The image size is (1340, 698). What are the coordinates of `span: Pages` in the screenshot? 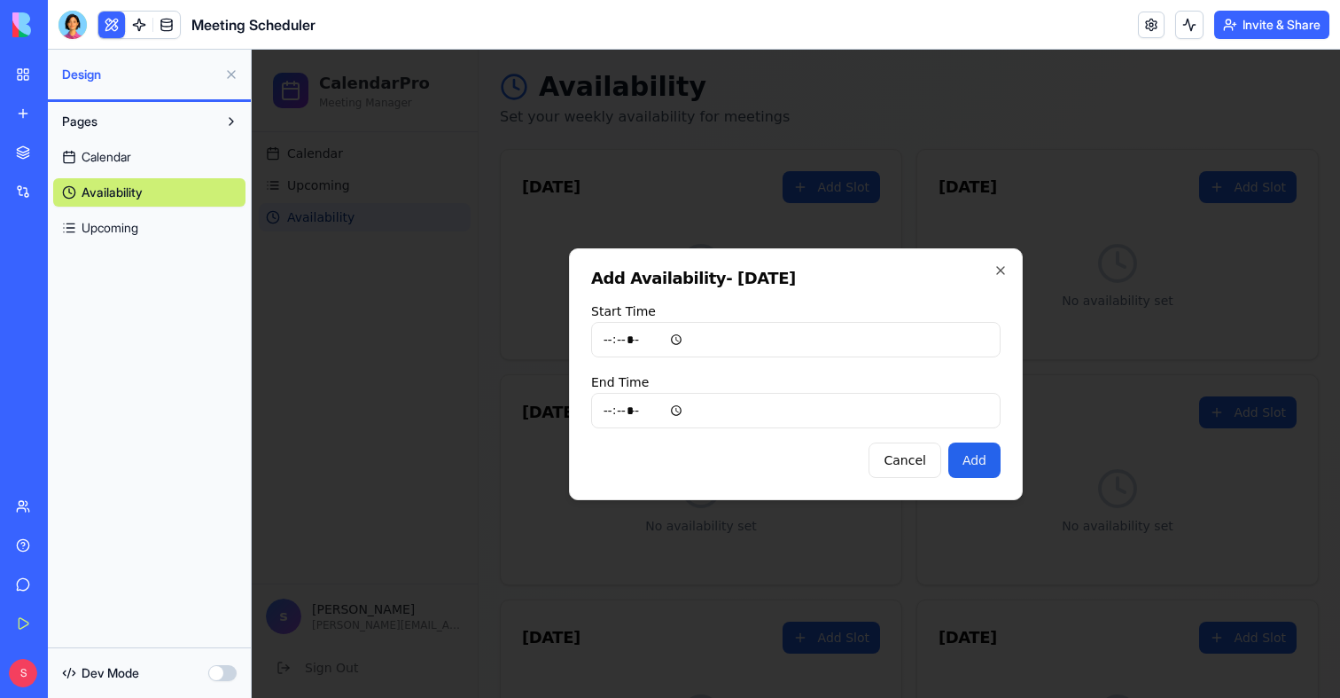 It's located at (80, 121).